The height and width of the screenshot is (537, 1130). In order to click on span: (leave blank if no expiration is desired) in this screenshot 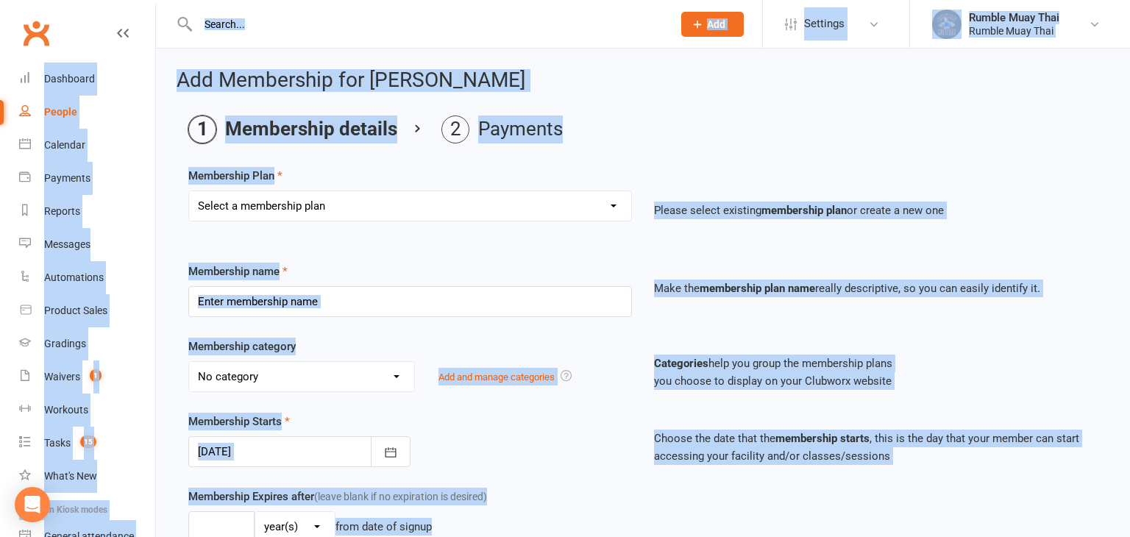, I will do `click(400, 496)`.